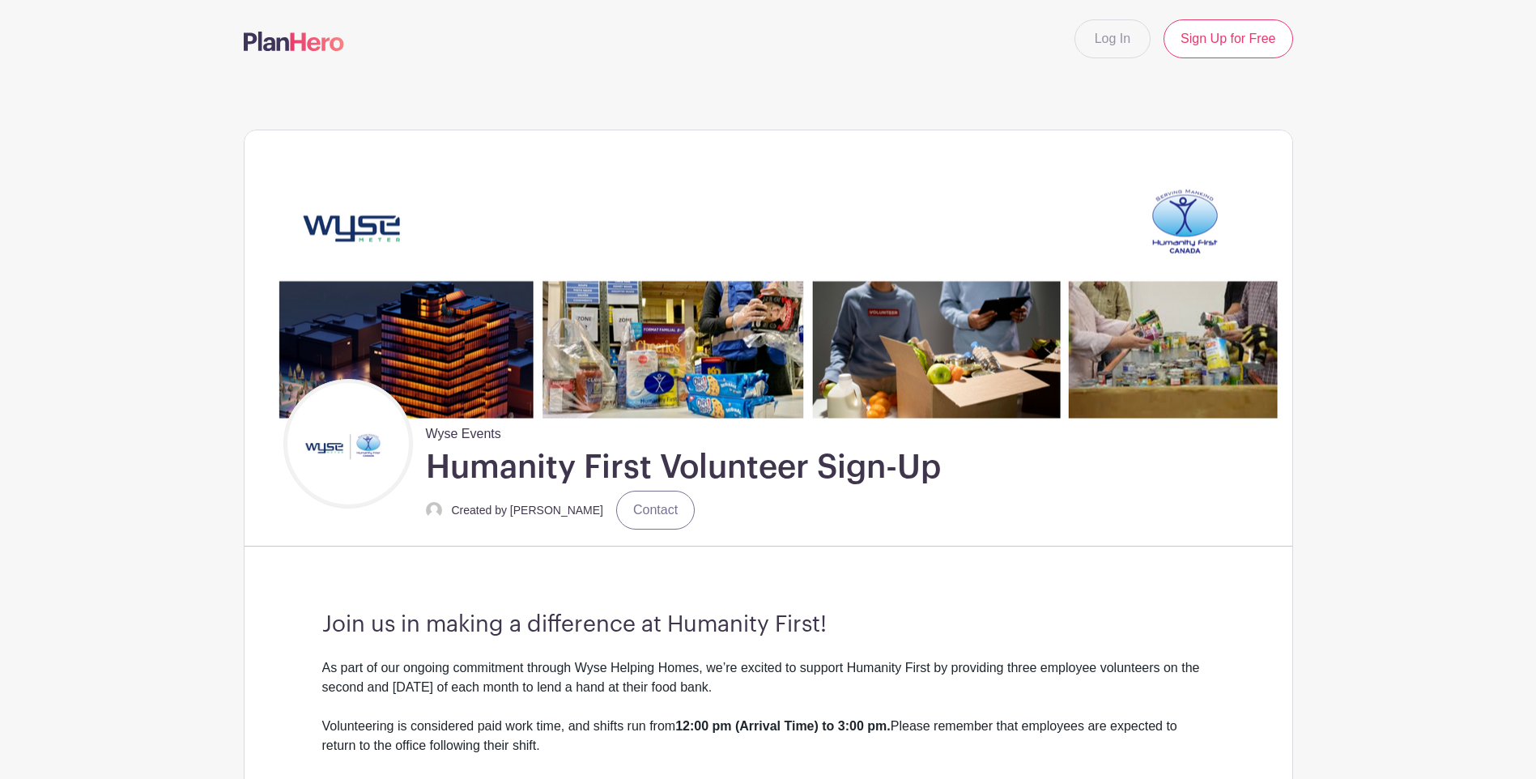  Describe the element at coordinates (783, 726) in the screenshot. I see `strong: 12:00 pm (Arrival Time) to 3:00 pm.` at that location.